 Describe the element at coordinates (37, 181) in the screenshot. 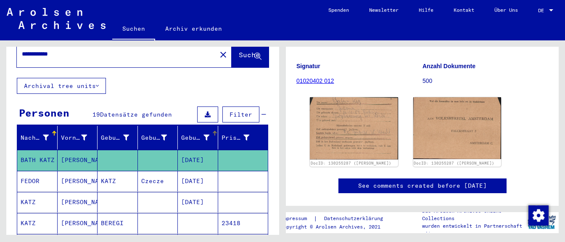

I see `mat-cell: FEDOR` at that location.